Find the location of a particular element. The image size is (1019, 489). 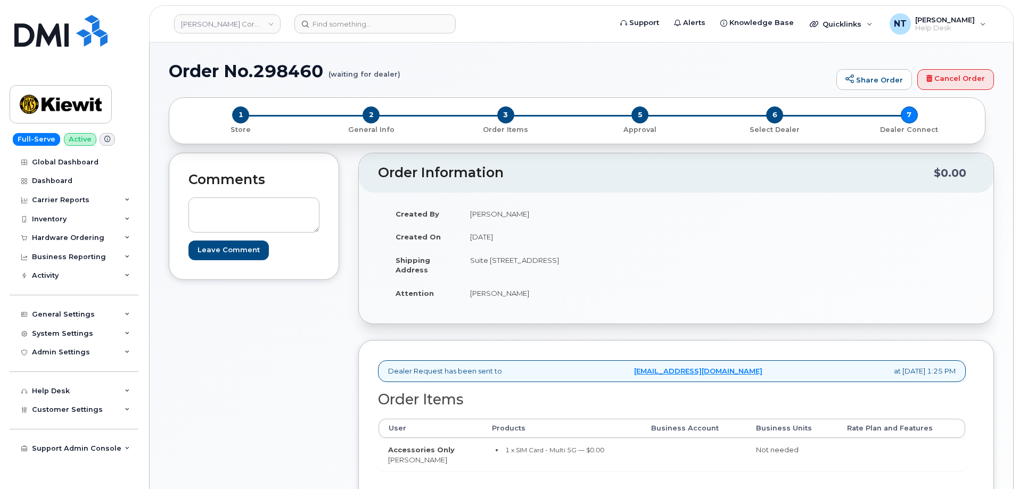

p: Select Dealer is located at coordinates (774, 130).